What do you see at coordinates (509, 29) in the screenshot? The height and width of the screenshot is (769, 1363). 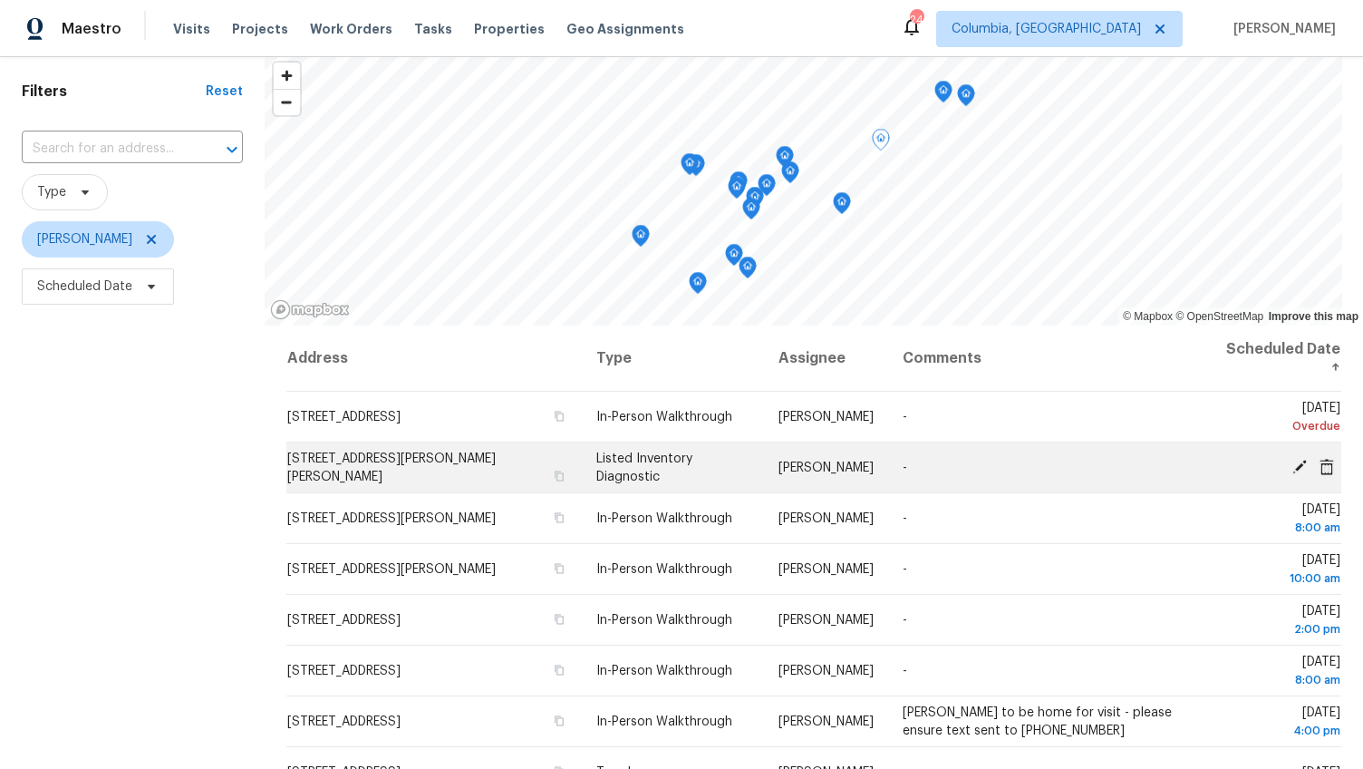 I see `span: Properties` at bounding box center [509, 29].